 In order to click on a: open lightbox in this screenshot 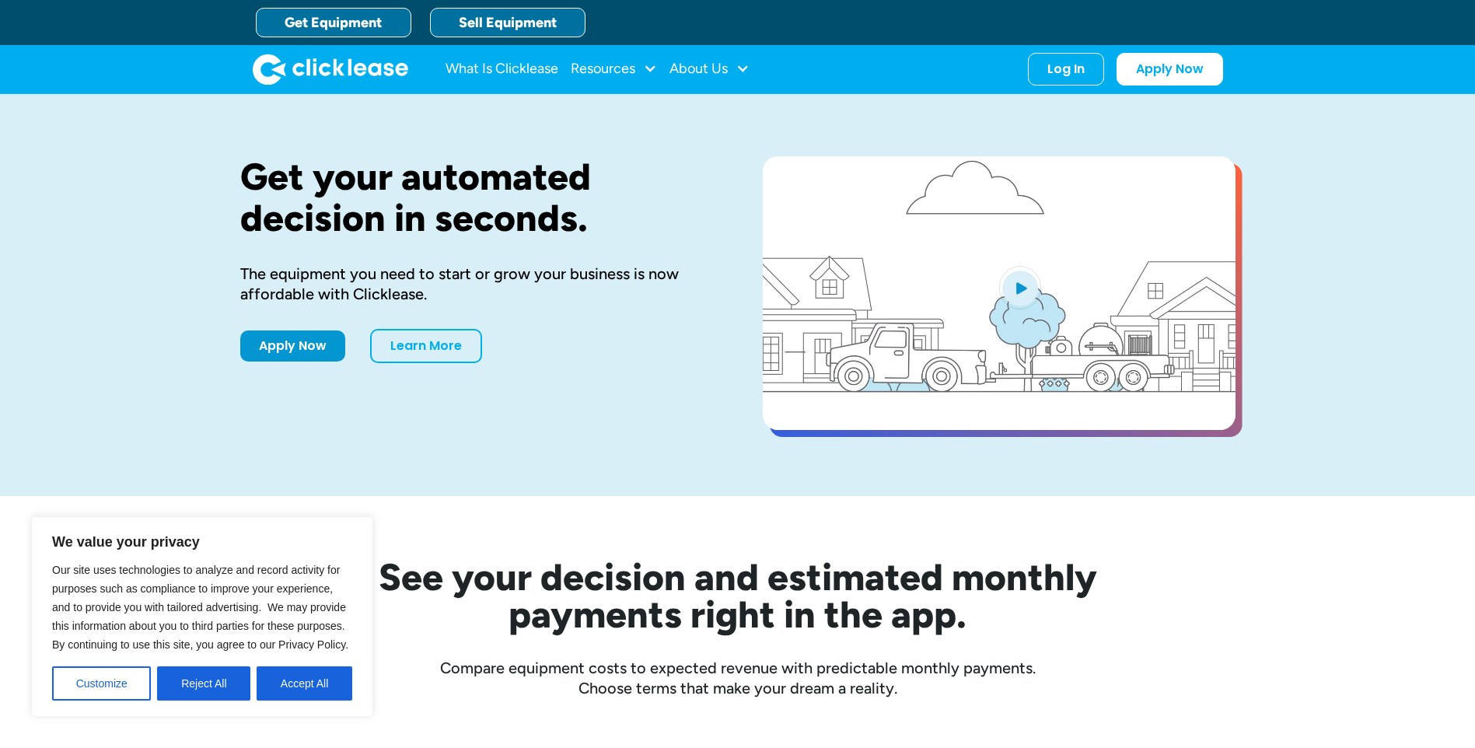, I will do `click(999, 293)`.